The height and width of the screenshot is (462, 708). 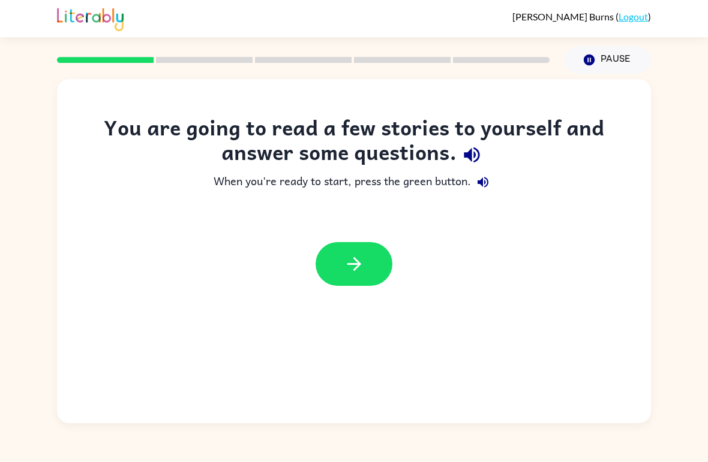 What do you see at coordinates (633, 16) in the screenshot?
I see `a: Logout` at bounding box center [633, 16].